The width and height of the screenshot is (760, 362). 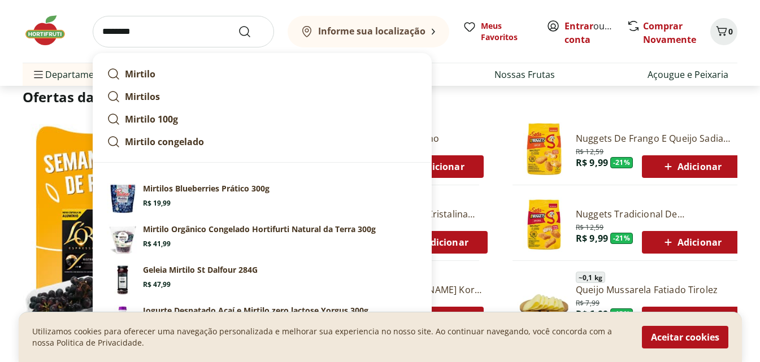 What do you see at coordinates (380, 97) in the screenshot?
I see `h2: Ofertas da Semana` at bounding box center [380, 97].